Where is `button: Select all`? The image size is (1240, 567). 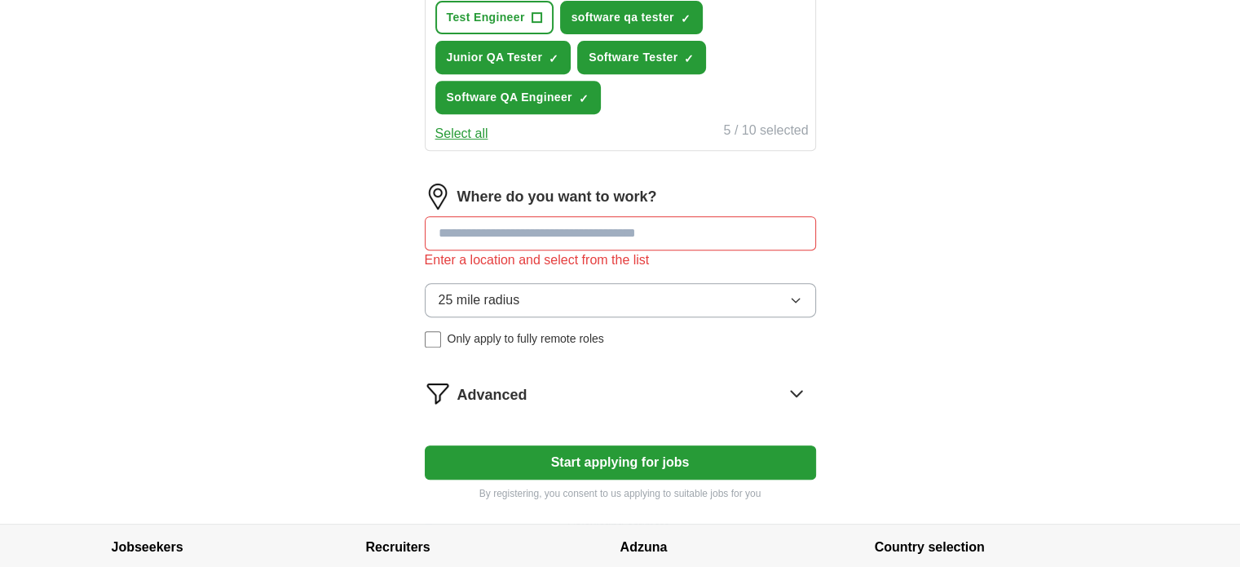
button: Select all is located at coordinates (462, 134).